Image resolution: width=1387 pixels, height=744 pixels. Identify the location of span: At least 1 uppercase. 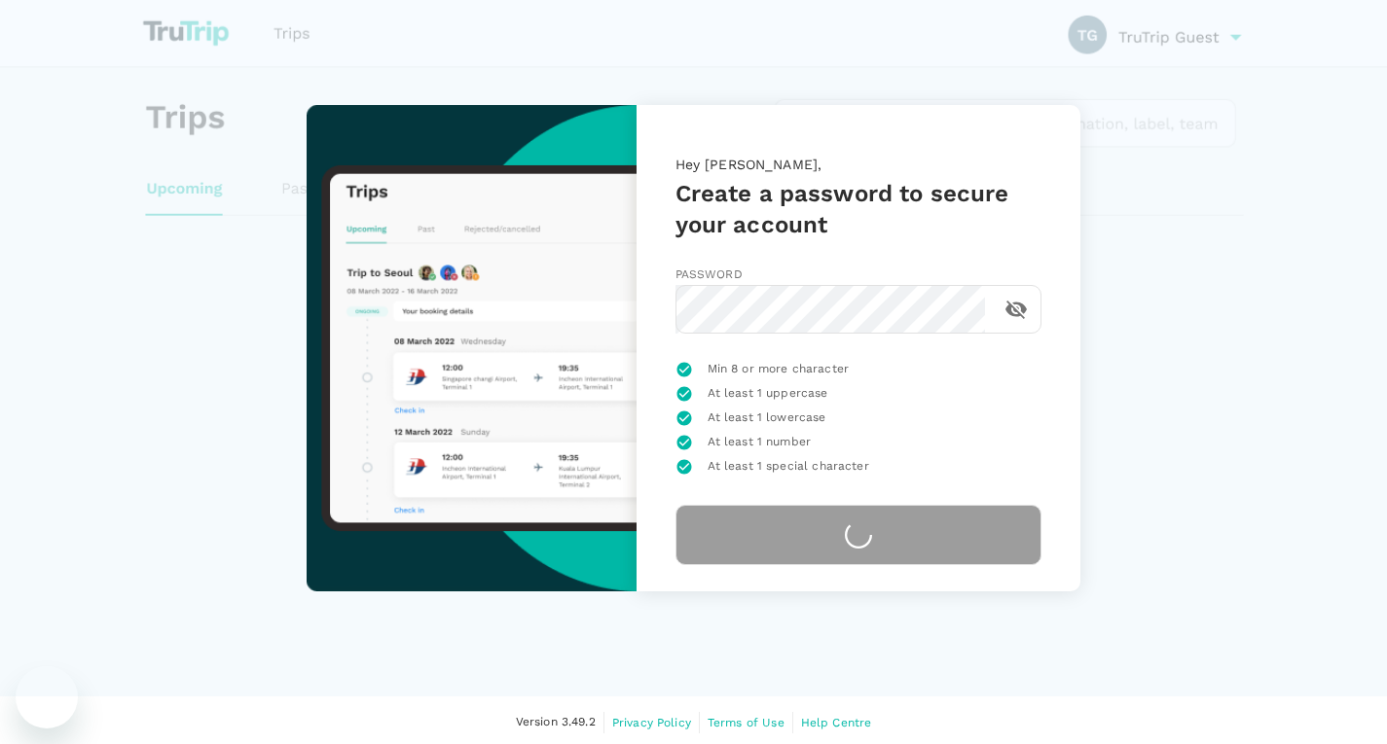
(768, 394).